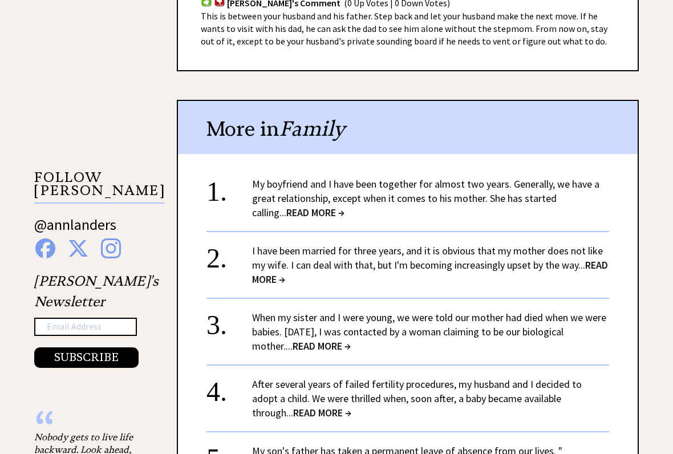  I want to click on a: @annlanders, so click(75, 230).